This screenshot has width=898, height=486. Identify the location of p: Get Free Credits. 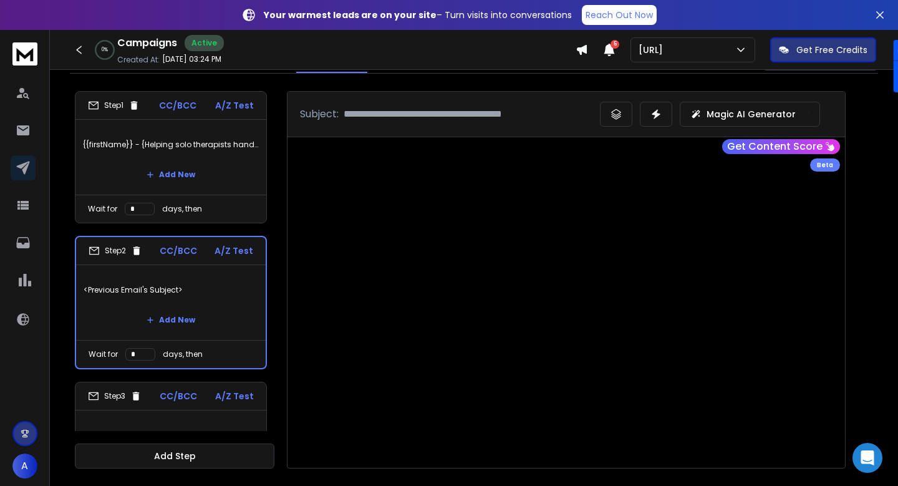
(832, 50).